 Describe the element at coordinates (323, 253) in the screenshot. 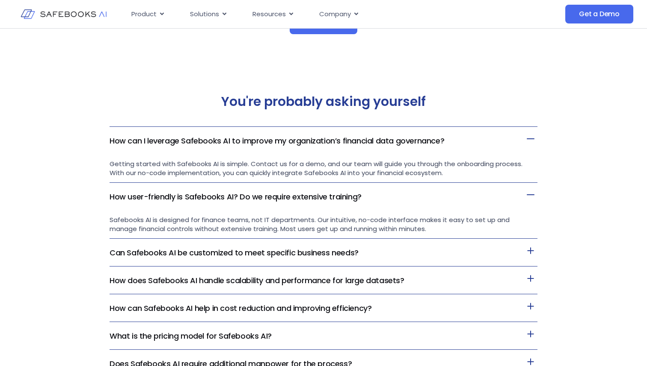

I see `h3: Can Safebooks AI be customized to meet specific business needs?` at that location.